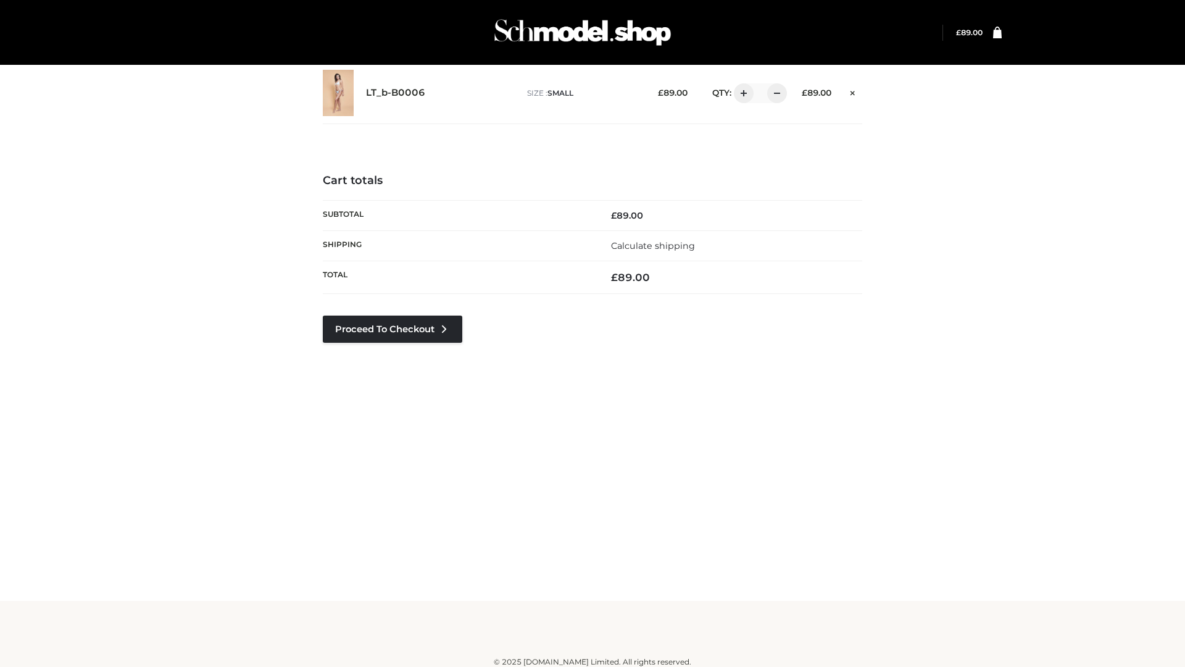  I want to click on a: Schmodel Admin 964, so click(583, 32).